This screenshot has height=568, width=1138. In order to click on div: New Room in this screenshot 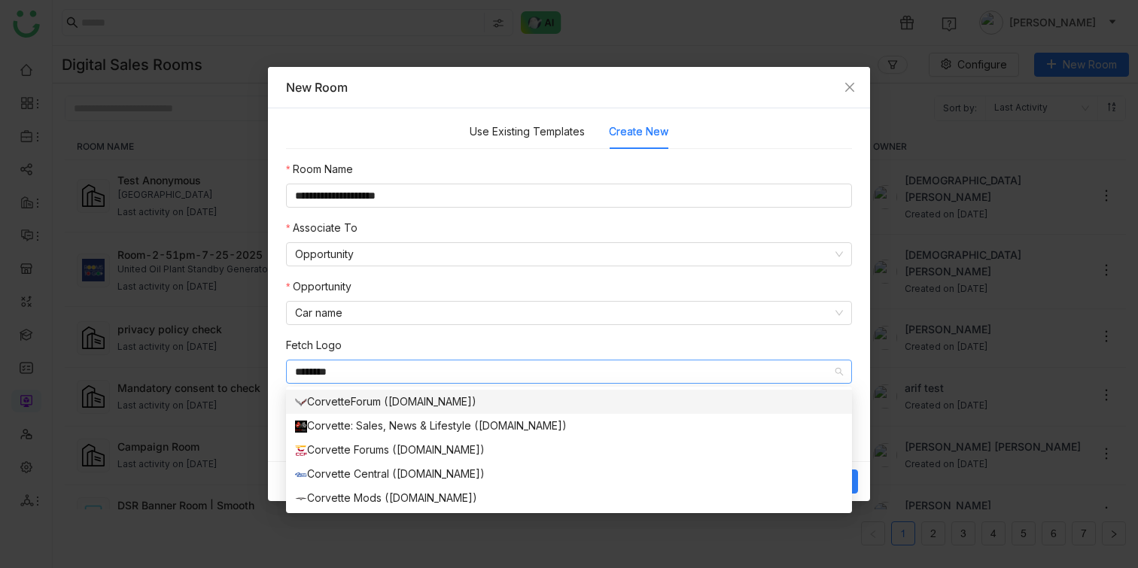, I will do `click(569, 87)`.